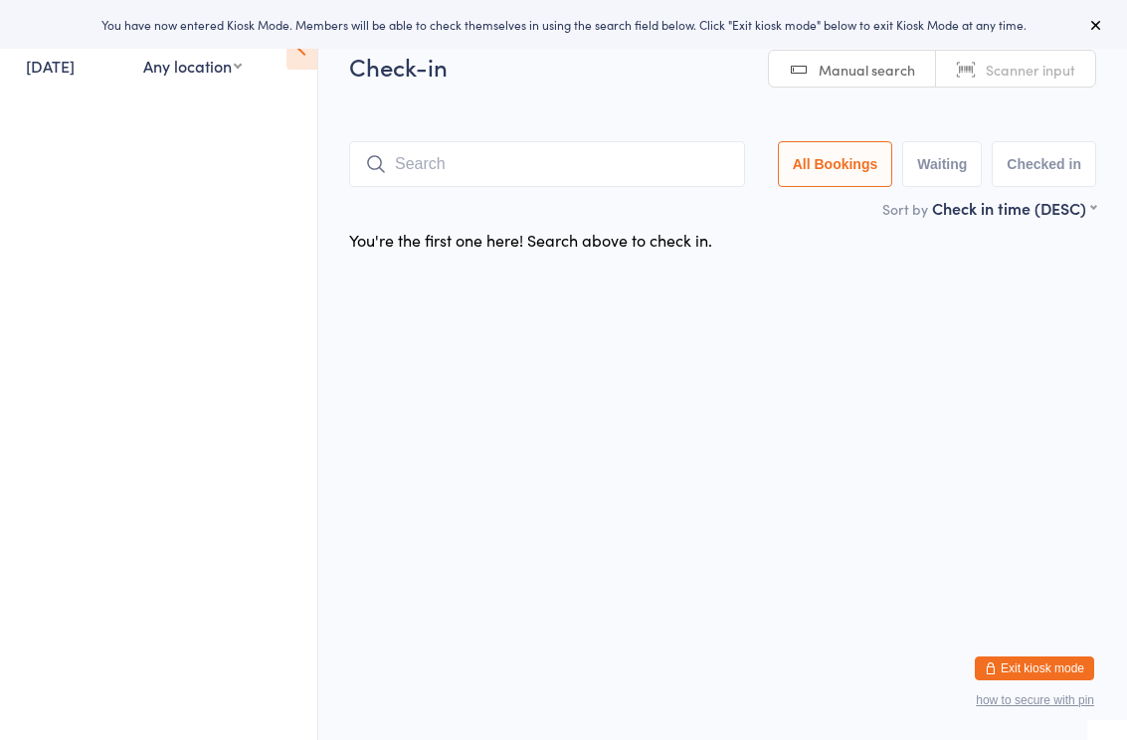 Image resolution: width=1127 pixels, height=740 pixels. What do you see at coordinates (530, 240) in the screenshot?
I see `div: You're the first one here! Search above to check in.` at bounding box center [530, 240].